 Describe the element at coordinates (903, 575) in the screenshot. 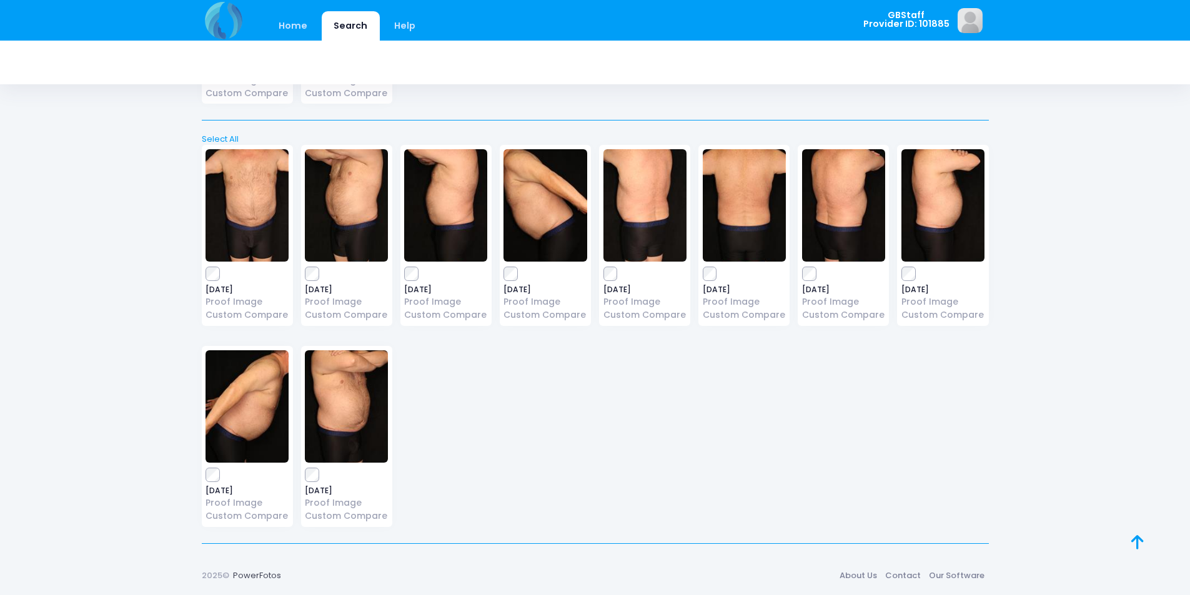

I see `a: Contact` at that location.